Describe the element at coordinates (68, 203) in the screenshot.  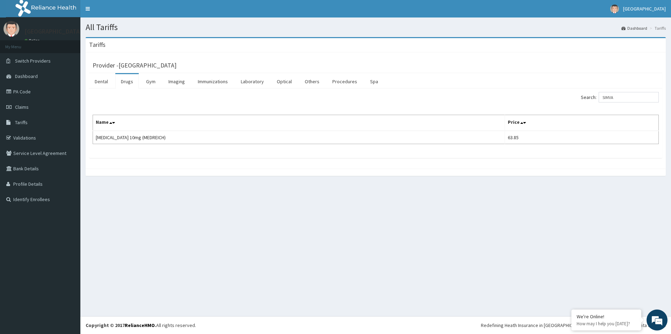
I see `textarea: Type your message and hit 'Enter'` at that location.